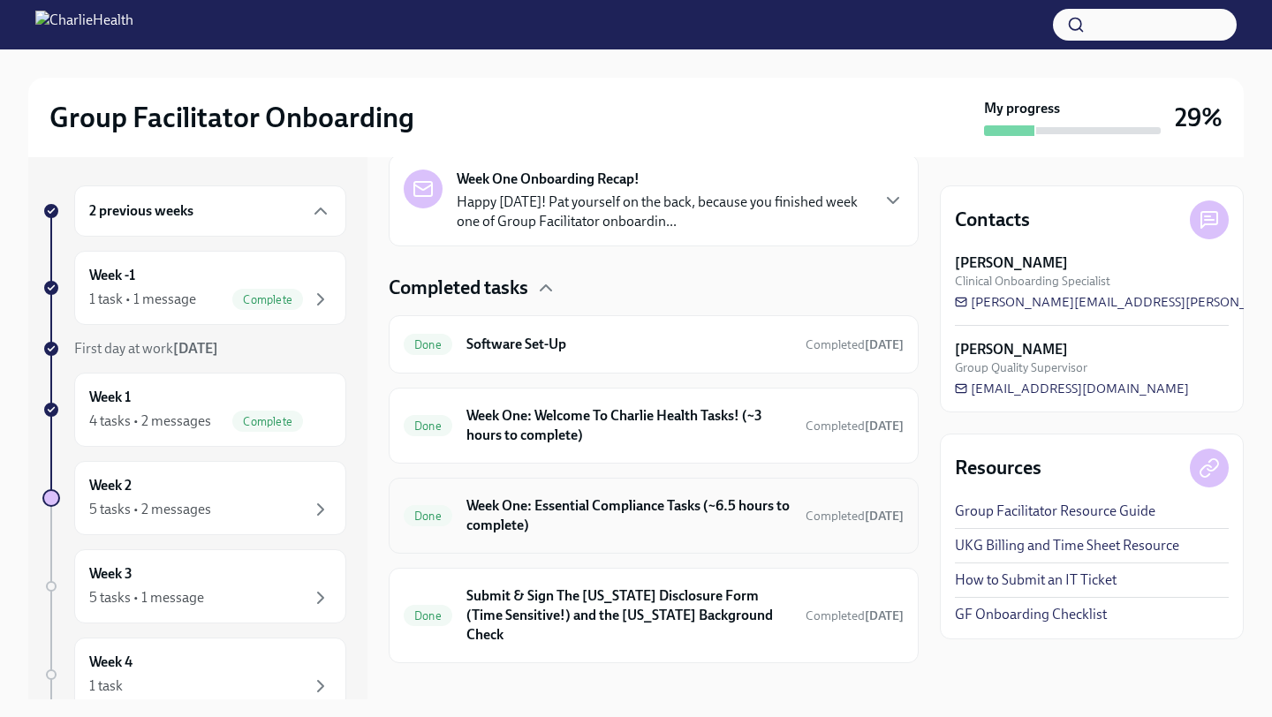  What do you see at coordinates (1022, 109) in the screenshot?
I see `strong: My progress` at bounding box center [1022, 109].